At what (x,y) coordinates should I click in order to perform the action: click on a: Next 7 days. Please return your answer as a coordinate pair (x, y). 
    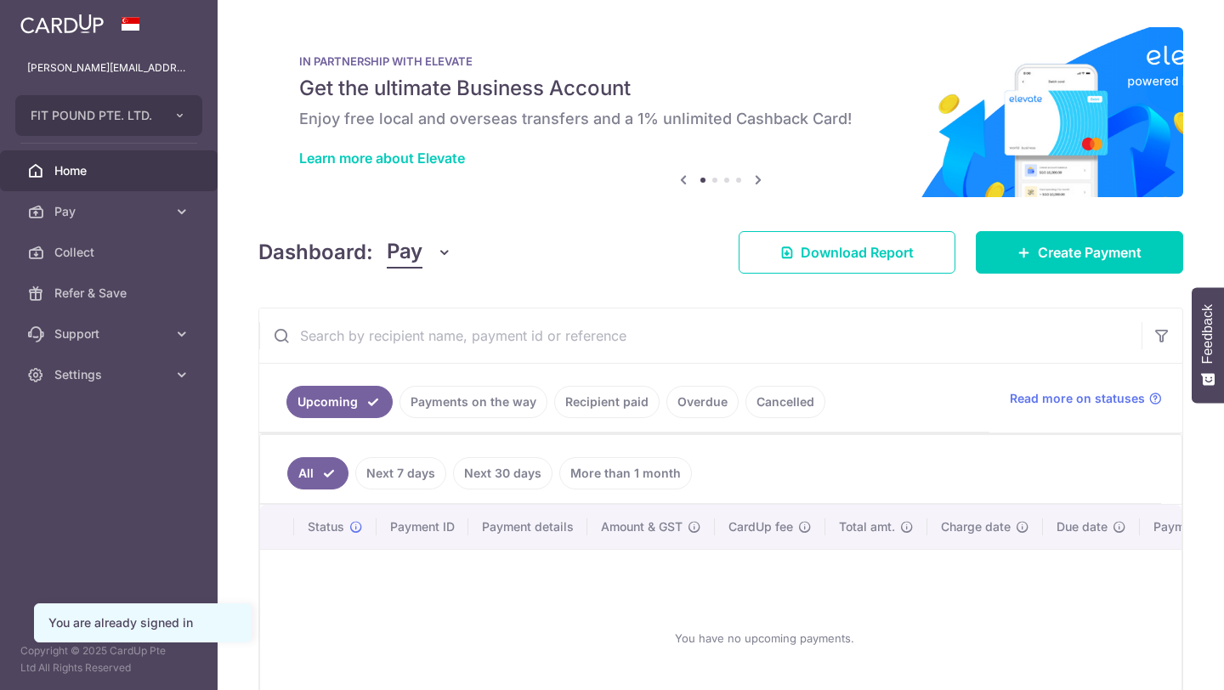
    Looking at the image, I should click on (400, 473).